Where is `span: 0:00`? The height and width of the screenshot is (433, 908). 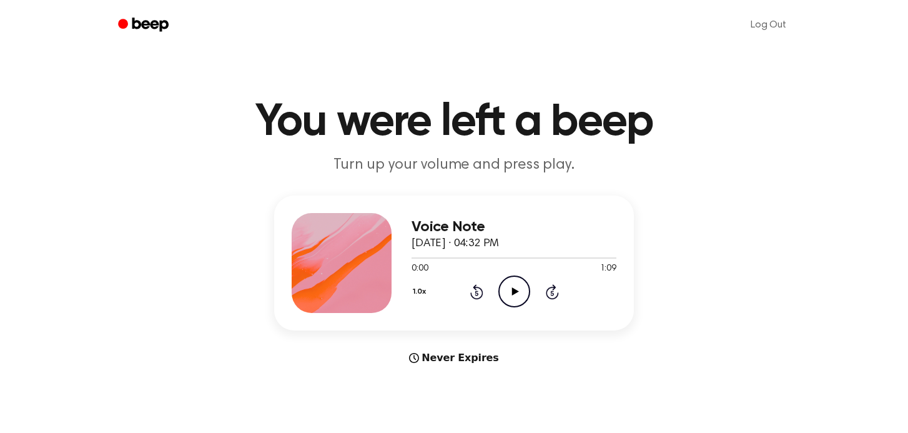
span: 0:00 is located at coordinates (420, 269).